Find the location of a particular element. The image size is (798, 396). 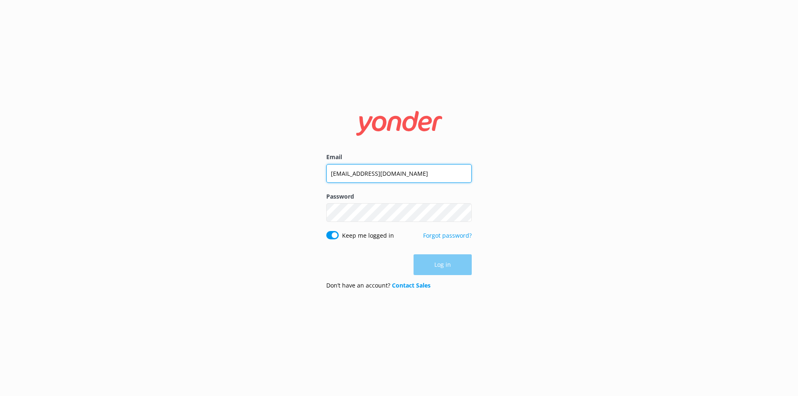

input: user@emailaddress.com is located at coordinates (399, 173).